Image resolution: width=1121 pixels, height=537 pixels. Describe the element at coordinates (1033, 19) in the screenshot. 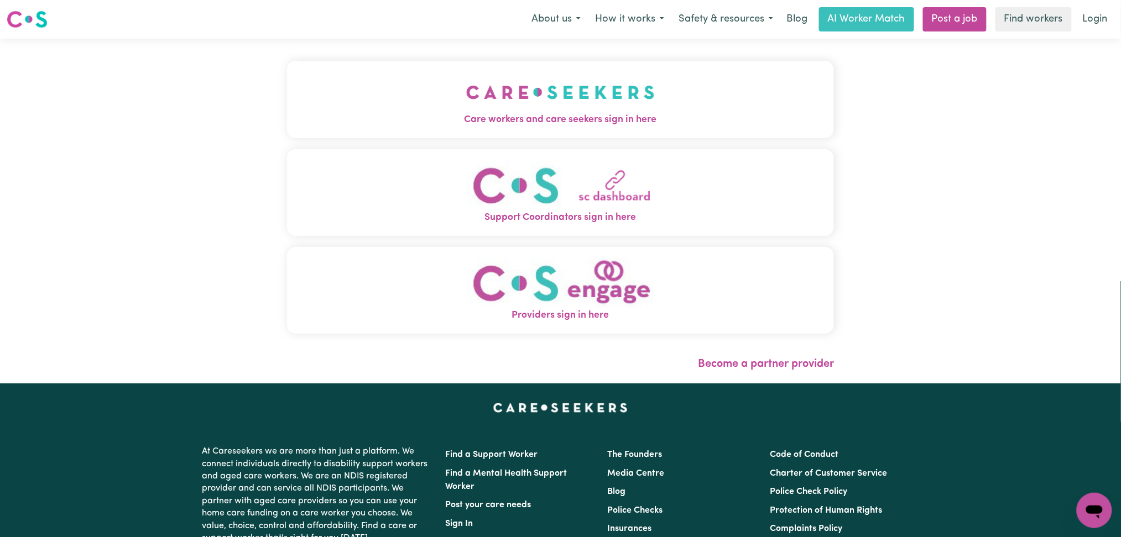

I see `a: Find workers` at that location.